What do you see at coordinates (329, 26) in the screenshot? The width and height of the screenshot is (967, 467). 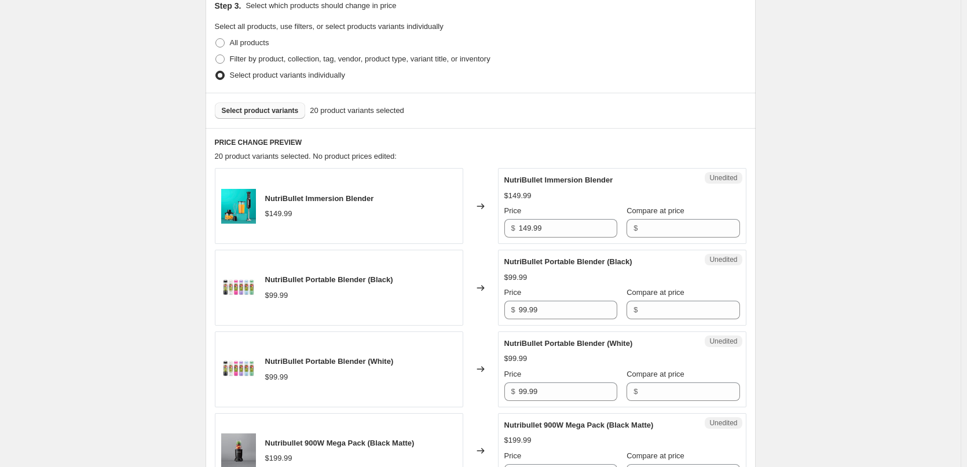 I see `span: Select all products, use filters, or select products variants individually` at bounding box center [329, 26].